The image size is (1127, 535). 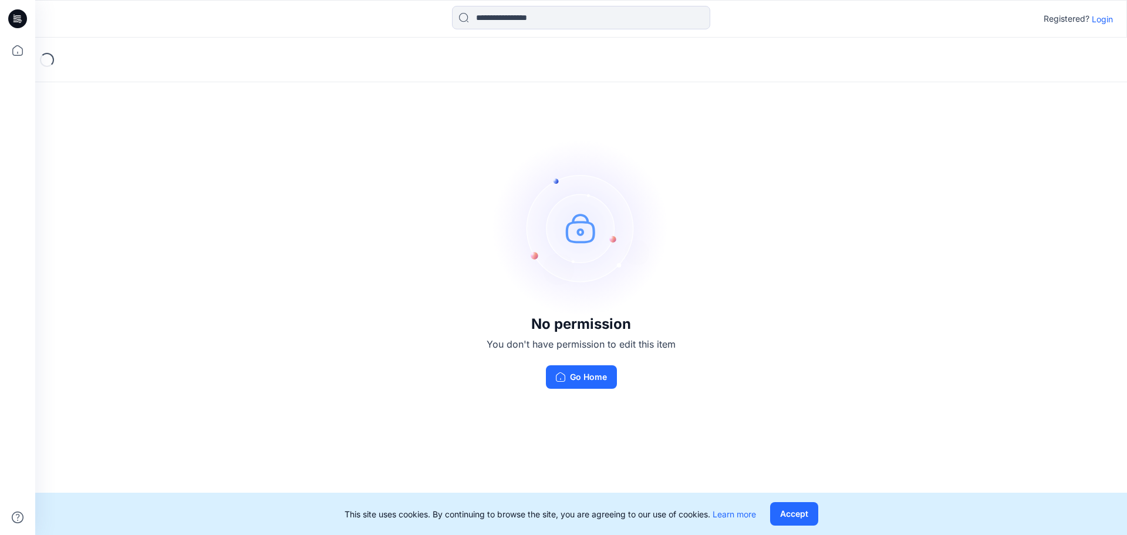 I want to click on p: Login, so click(x=1102, y=19).